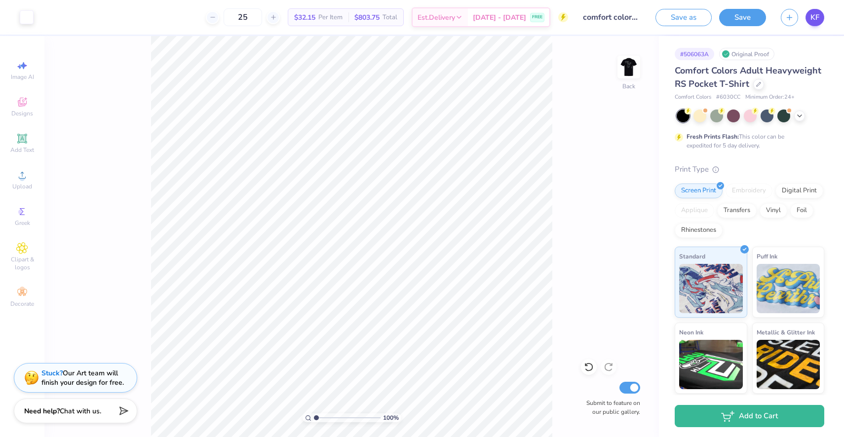  Describe the element at coordinates (22, 304) in the screenshot. I see `span: Decorate` at that location.